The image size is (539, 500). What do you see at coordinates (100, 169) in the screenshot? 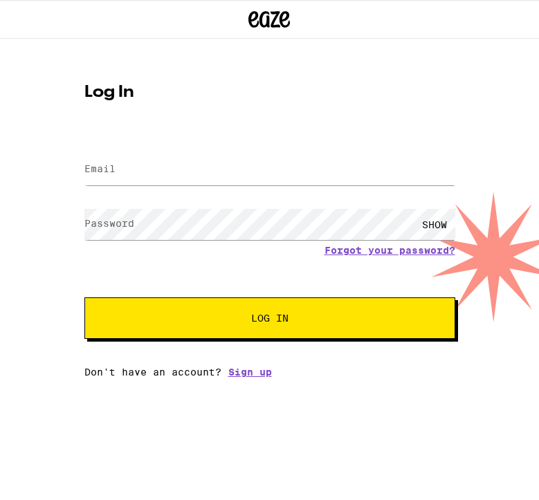
I see `label: Email` at bounding box center [100, 169].